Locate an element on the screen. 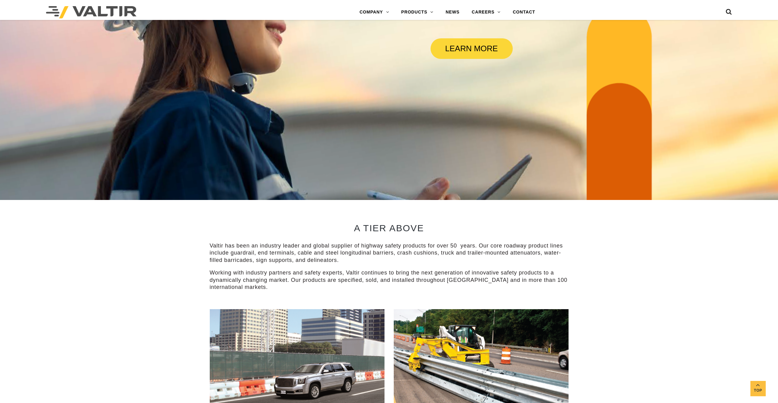 This screenshot has height=403, width=778. a: LEARN MORE is located at coordinates (472, 48).